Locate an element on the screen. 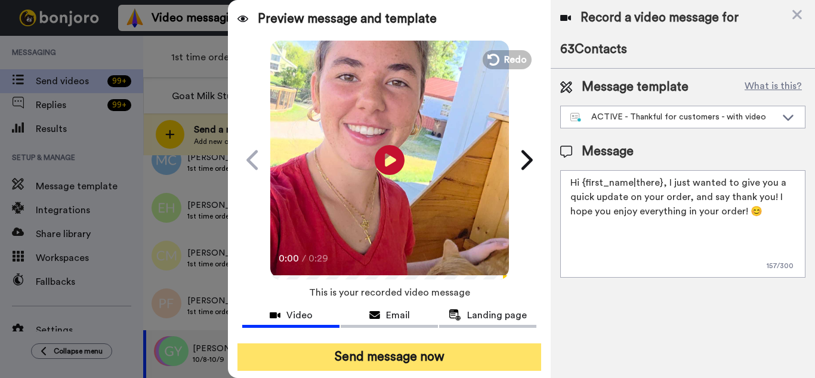 This screenshot has width=815, height=378. span: Email is located at coordinates (398, 315).